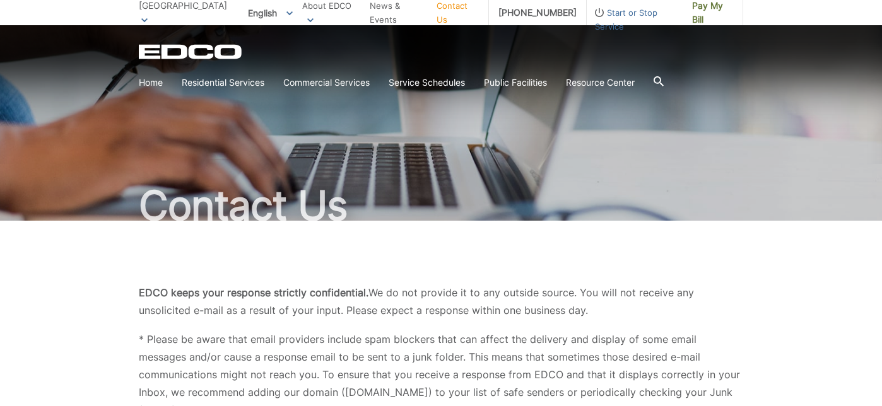  What do you see at coordinates (441, 206) in the screenshot?
I see `h1: Contact Us` at bounding box center [441, 206].